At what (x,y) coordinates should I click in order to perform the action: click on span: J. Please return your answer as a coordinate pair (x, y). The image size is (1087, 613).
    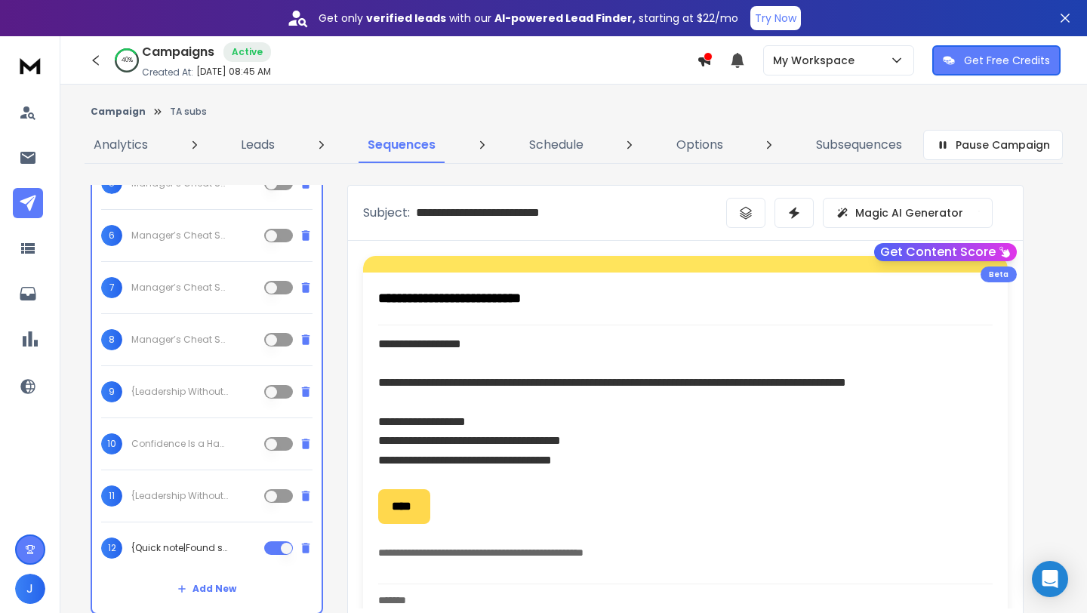
    Looking at the image, I should click on (30, 589).